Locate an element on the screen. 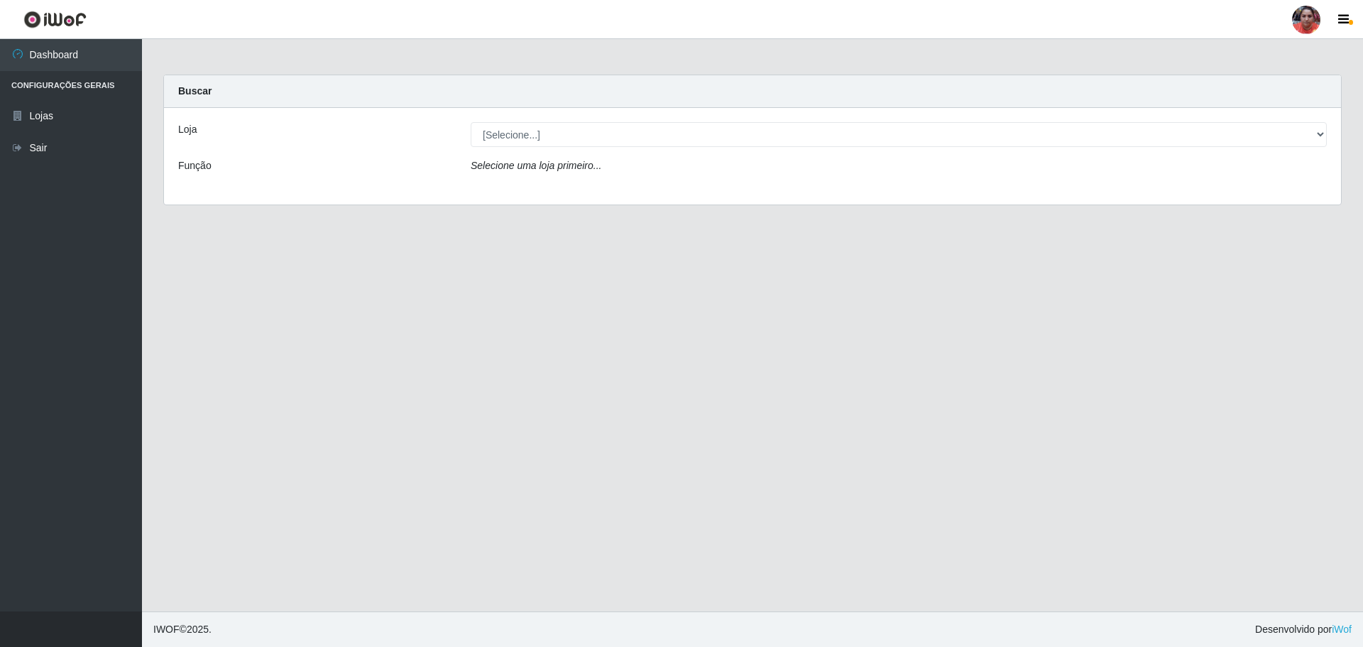  i: Selecione uma loja primeiro... is located at coordinates (536, 165).